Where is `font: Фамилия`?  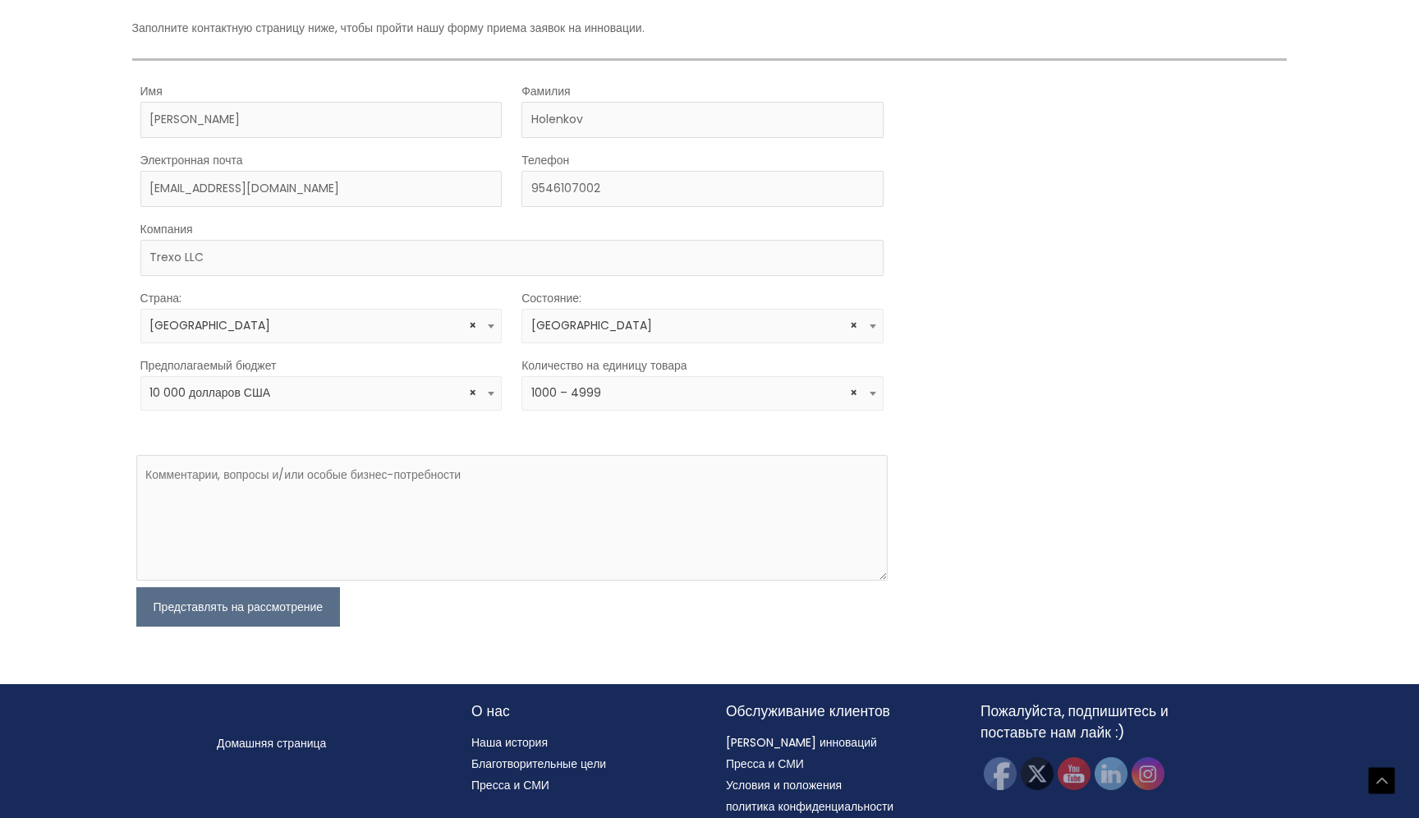 font: Фамилия is located at coordinates (545, 91).